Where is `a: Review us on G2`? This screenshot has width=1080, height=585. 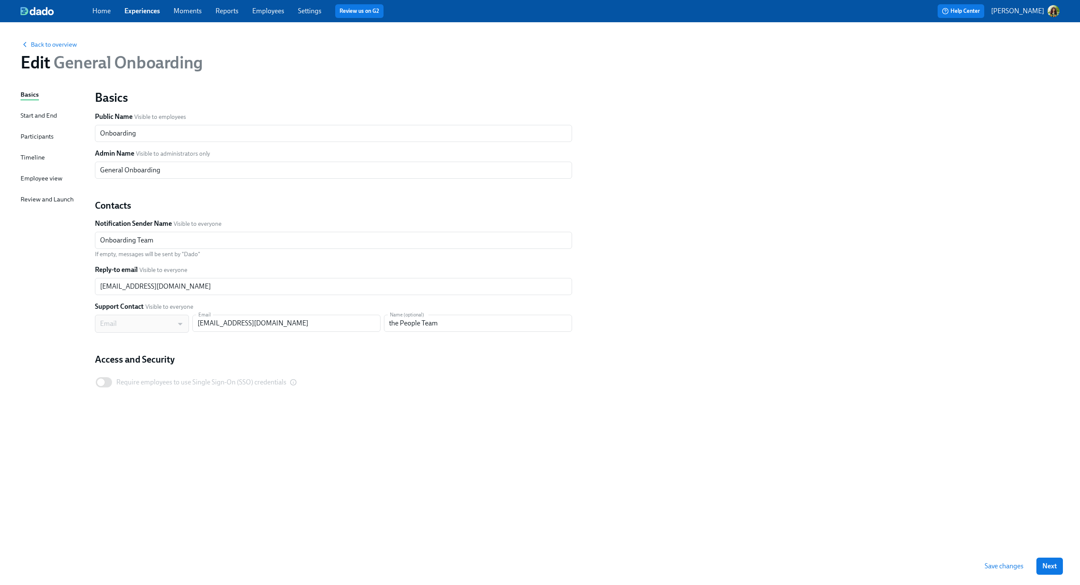
a: Review us on G2 is located at coordinates (359, 11).